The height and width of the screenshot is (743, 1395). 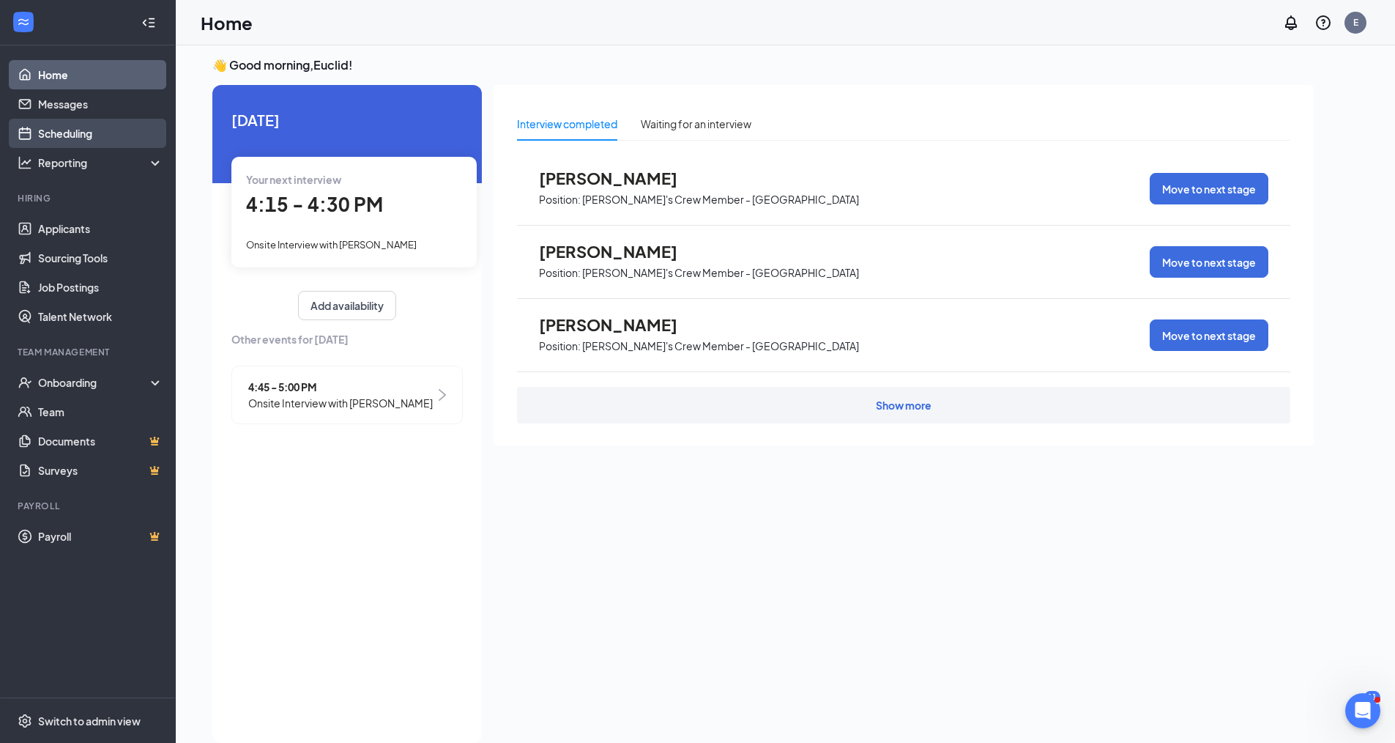 I want to click on svg: Collapse, so click(x=149, y=23).